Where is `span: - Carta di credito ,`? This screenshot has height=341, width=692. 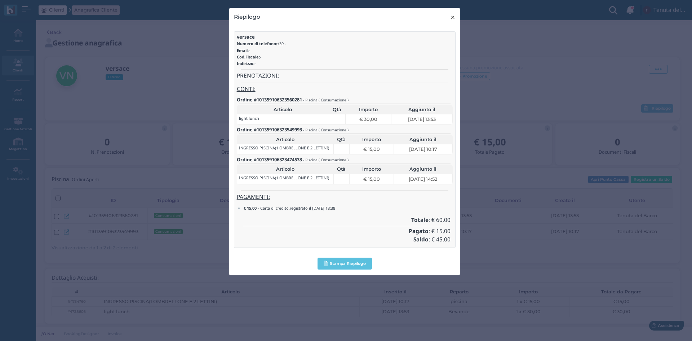
span: - Carta di credito , is located at coordinates (274, 208).